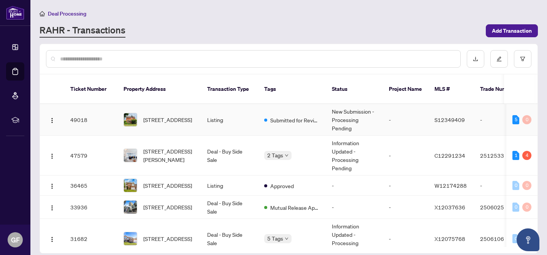 The width and height of the screenshot is (547, 255). I want to click on div: 1, so click(515, 155).